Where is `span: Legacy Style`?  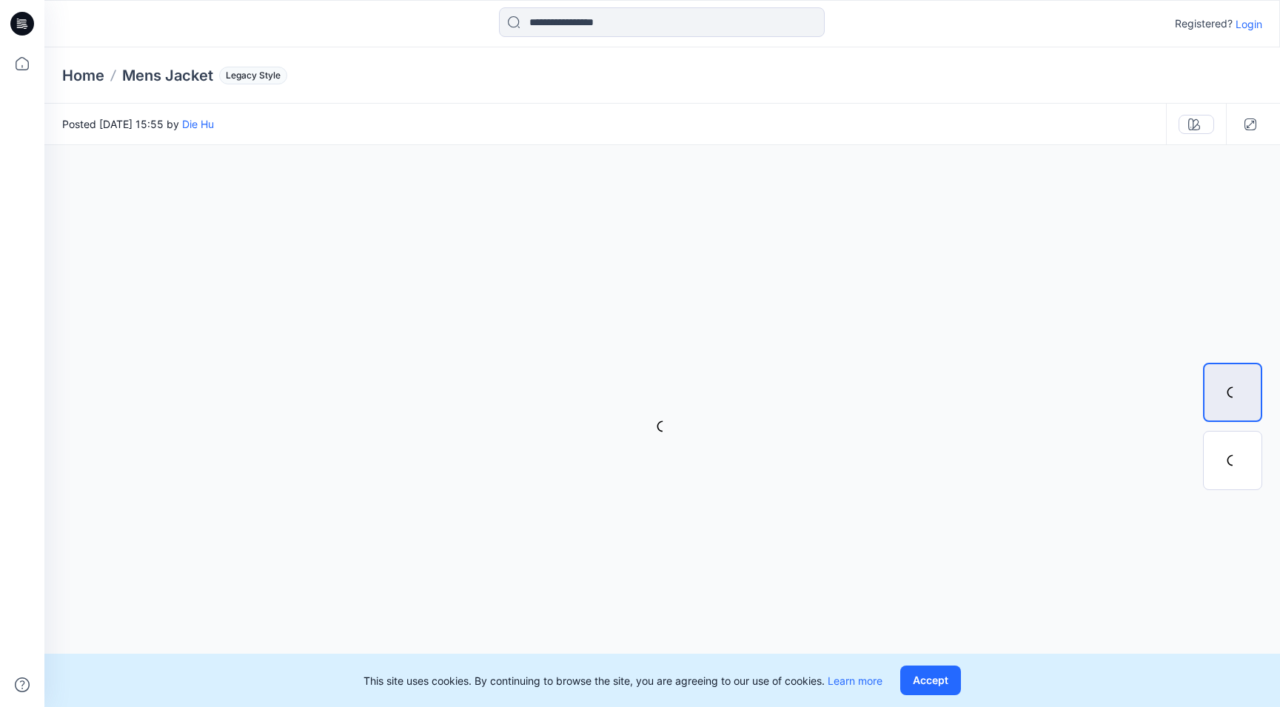 span: Legacy Style is located at coordinates (253, 75).